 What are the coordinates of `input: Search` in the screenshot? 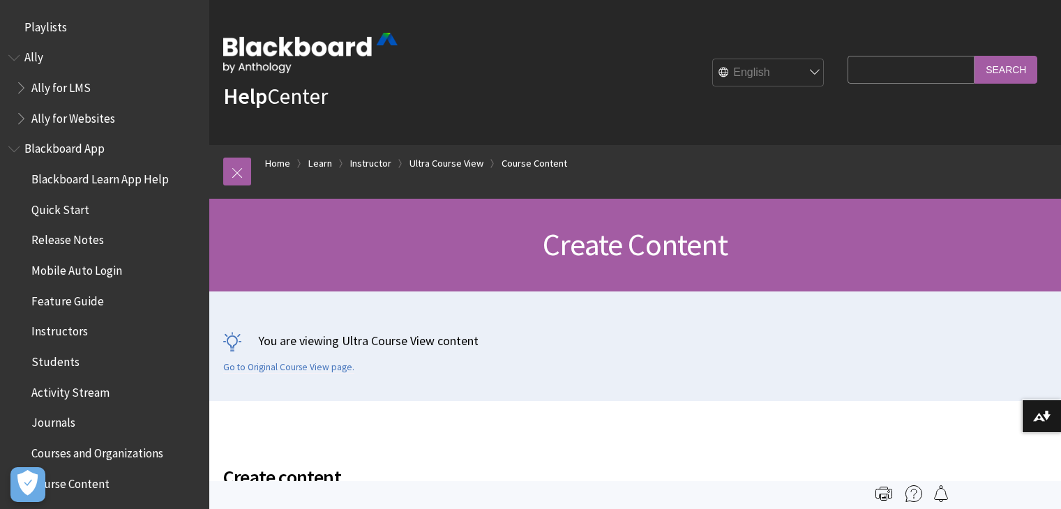 It's located at (1006, 69).